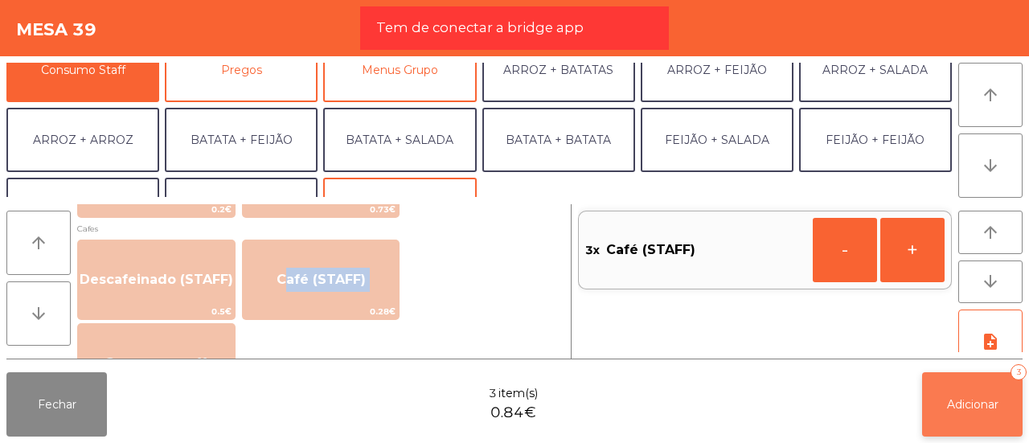 This screenshot has height=443, width=1029. I want to click on span: 0.28€, so click(321, 311).